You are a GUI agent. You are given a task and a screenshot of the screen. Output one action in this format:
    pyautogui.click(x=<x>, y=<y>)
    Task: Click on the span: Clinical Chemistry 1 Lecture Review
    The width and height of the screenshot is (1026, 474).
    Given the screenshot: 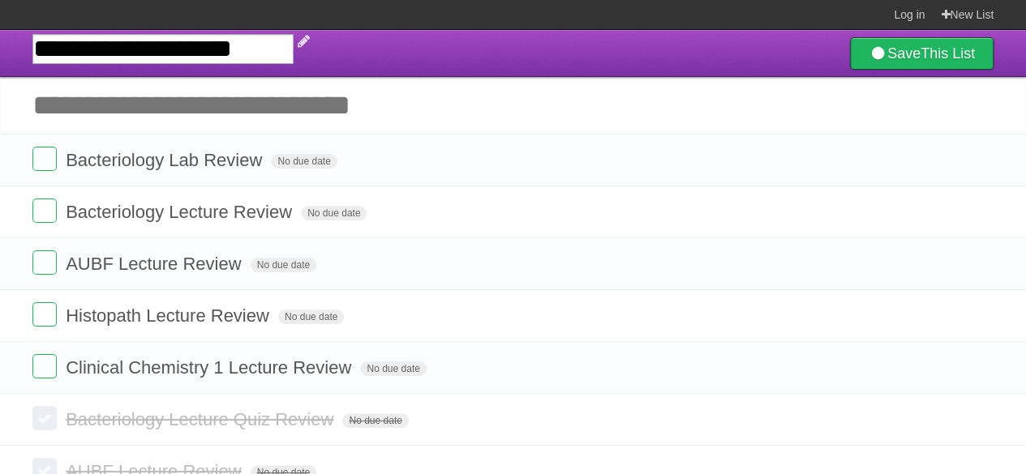 What is the action you would take?
    pyautogui.click(x=210, y=367)
    